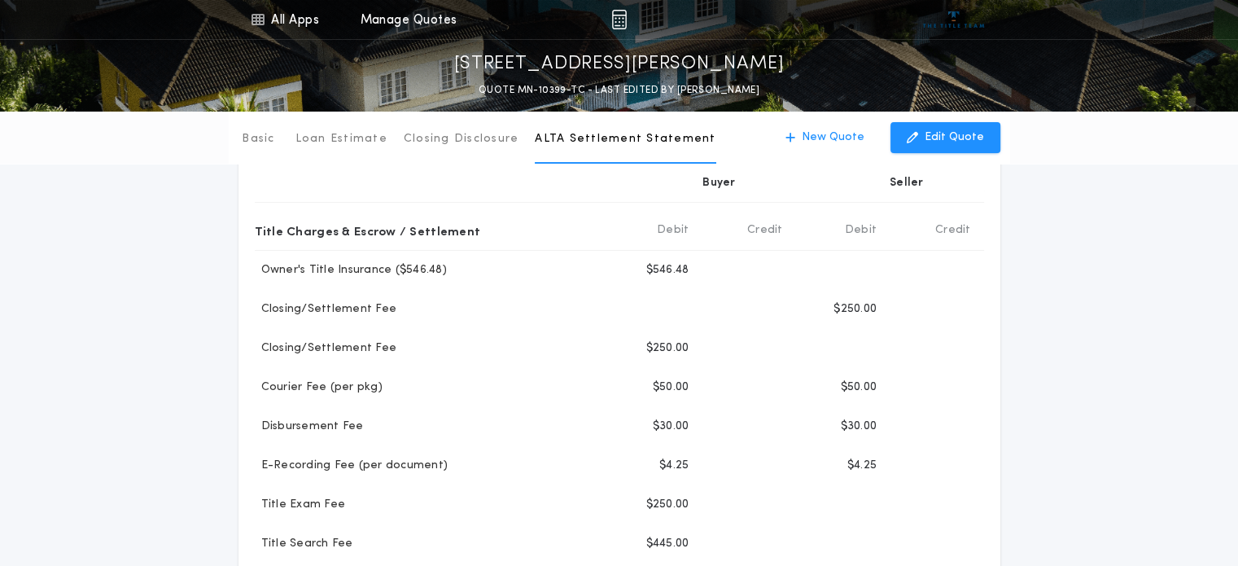 The height and width of the screenshot is (566, 1238). What do you see at coordinates (351, 270) in the screenshot?
I see `p: Owner's Title Insurance ($546.48)` at bounding box center [351, 270].